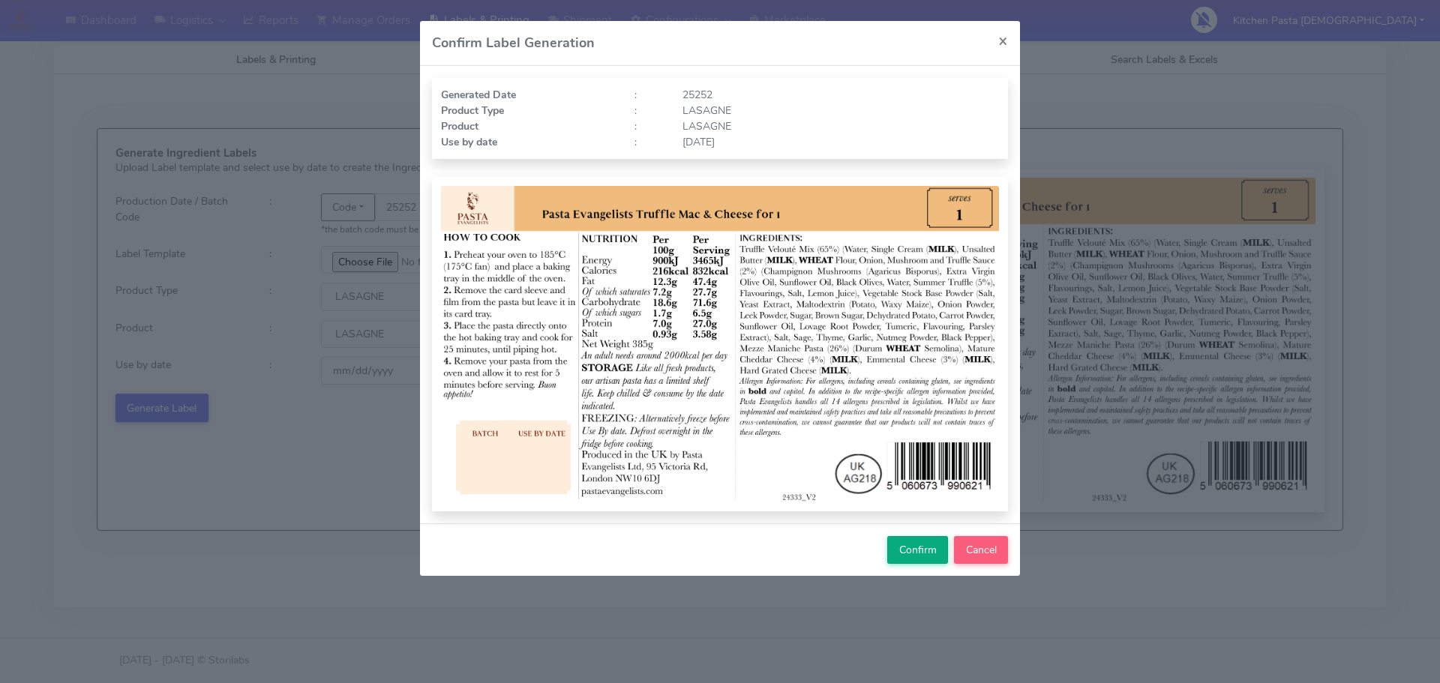 The height and width of the screenshot is (683, 1440). What do you see at coordinates (460, 126) in the screenshot?
I see `strong: Product` at bounding box center [460, 126].